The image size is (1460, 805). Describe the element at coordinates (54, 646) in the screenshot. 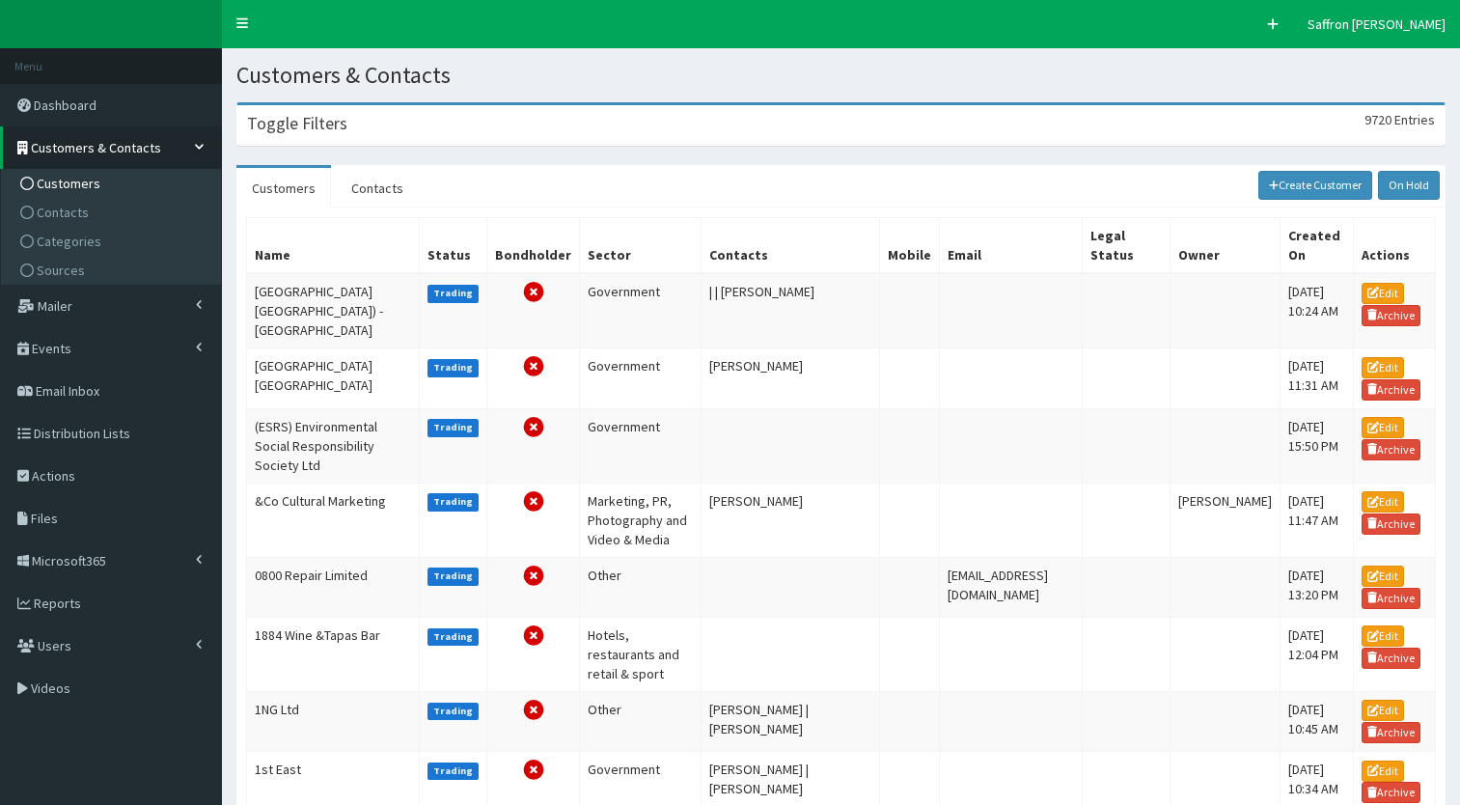

I see `span: Users` at that location.